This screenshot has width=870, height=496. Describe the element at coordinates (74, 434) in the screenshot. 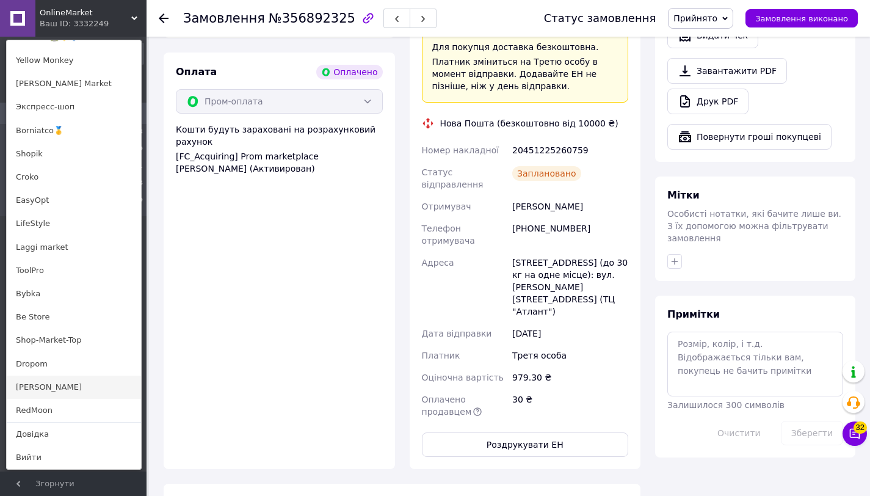

I see `a: Довідка` at that location.